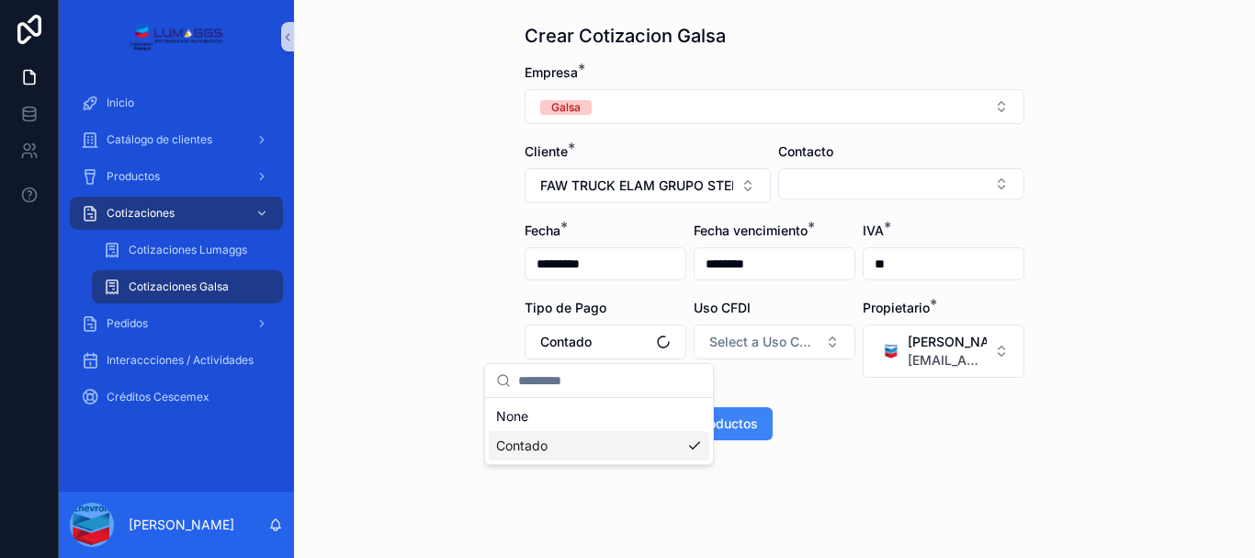  Describe the element at coordinates (751, 230) in the screenshot. I see `span: Fecha vencimiento` at that location.